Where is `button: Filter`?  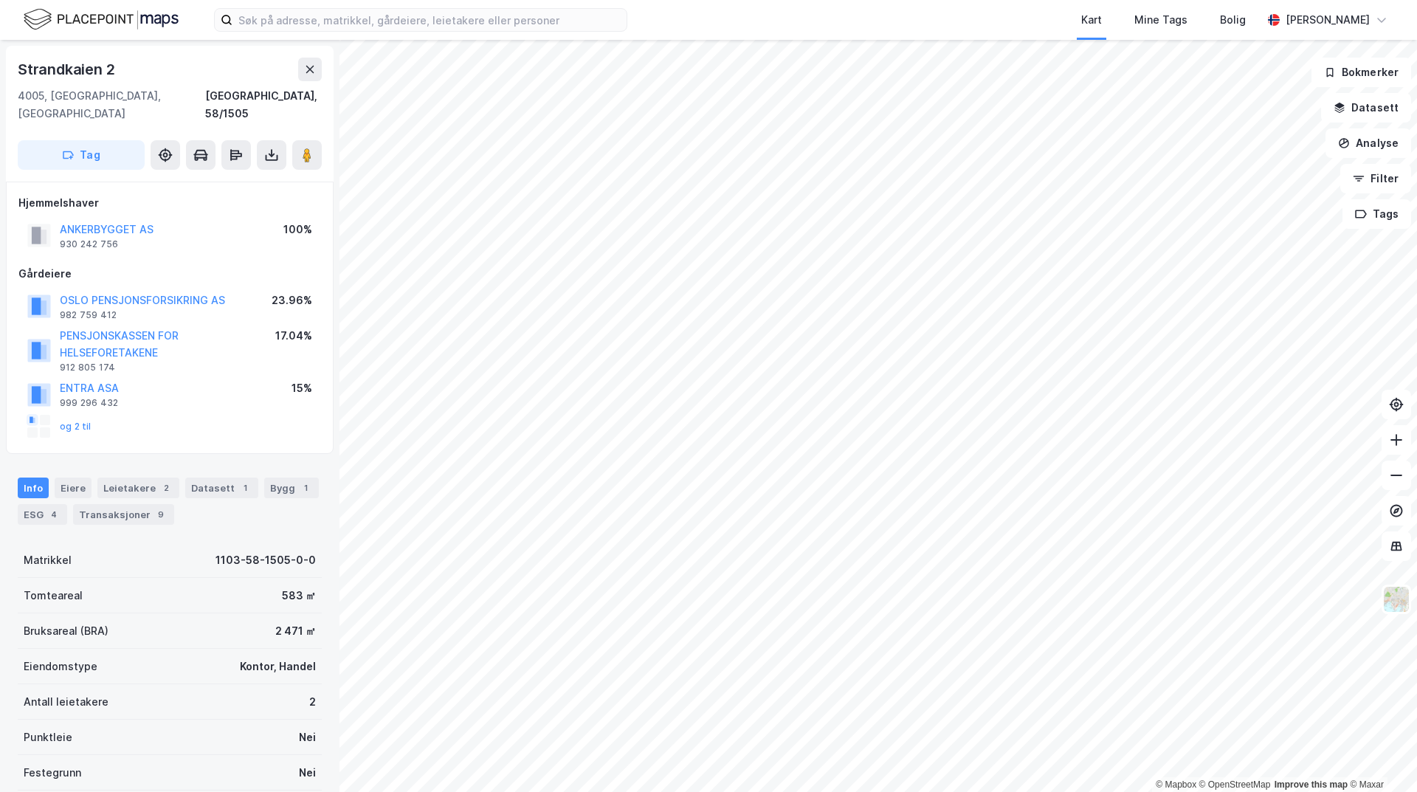 button: Filter is located at coordinates (1375, 179).